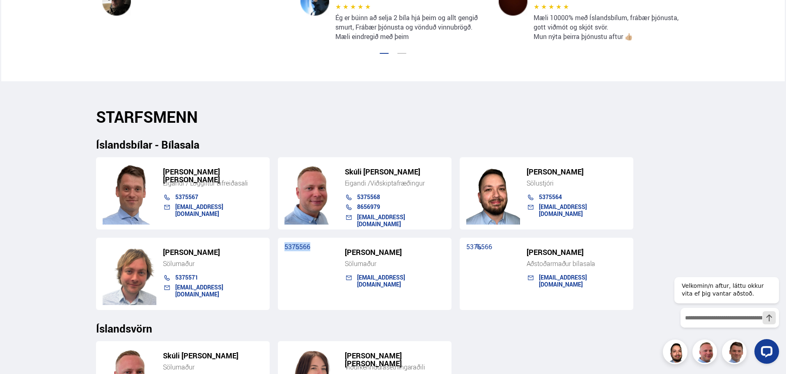 This screenshot has height=374, width=786. What do you see at coordinates (129, 193) in the screenshot?
I see `img: FbJEzSuNWCJXmdc-.webp` at bounding box center [129, 193].